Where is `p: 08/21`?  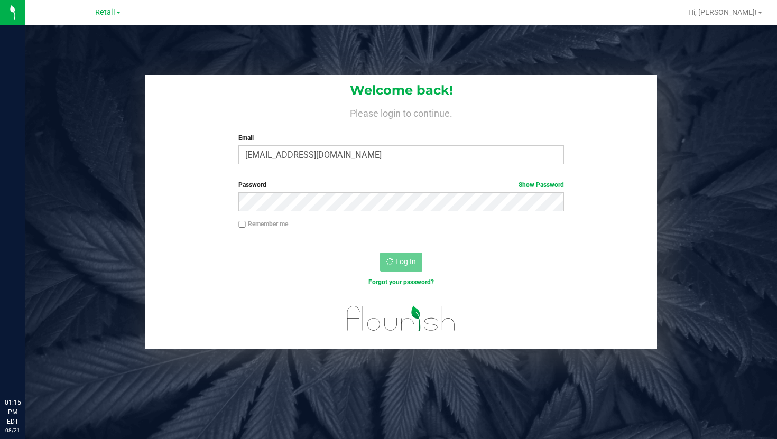 p: 08/21 is located at coordinates (13, 430).